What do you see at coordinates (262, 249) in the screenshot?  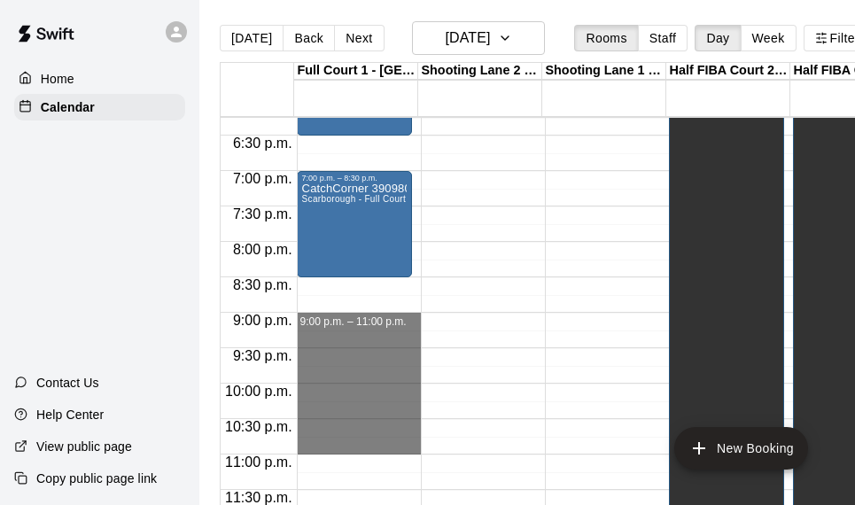 I see `span: 8:00 p.m.` at bounding box center [262, 249].